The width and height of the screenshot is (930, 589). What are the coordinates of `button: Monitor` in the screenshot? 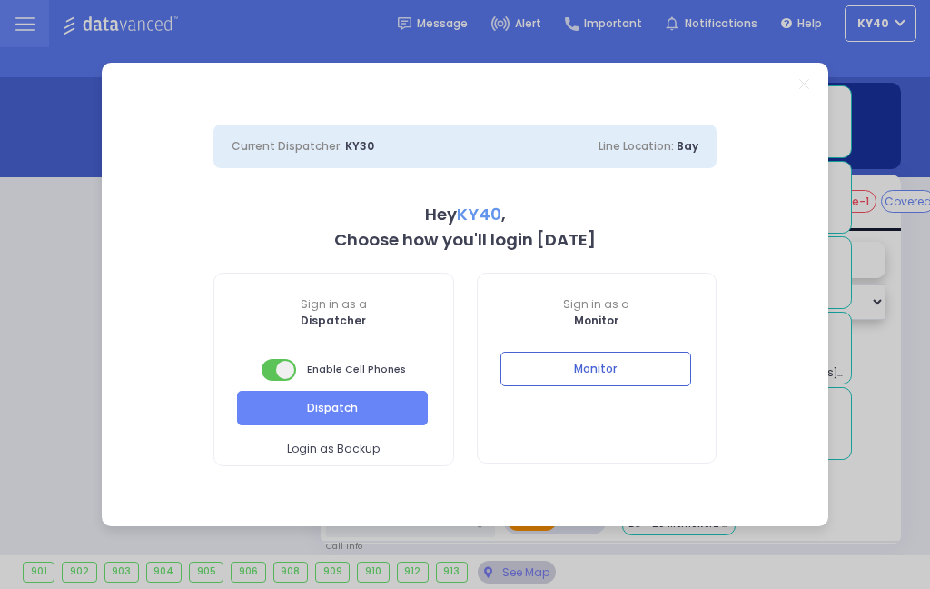 It's located at (596, 369).